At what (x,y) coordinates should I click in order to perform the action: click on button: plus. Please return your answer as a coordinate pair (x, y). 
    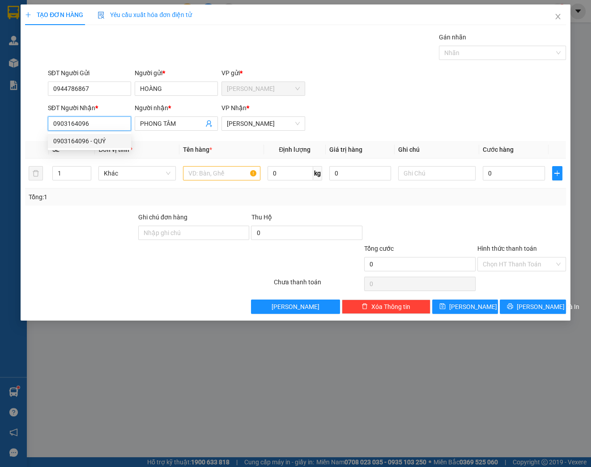
    Looking at the image, I should click on (557, 173).